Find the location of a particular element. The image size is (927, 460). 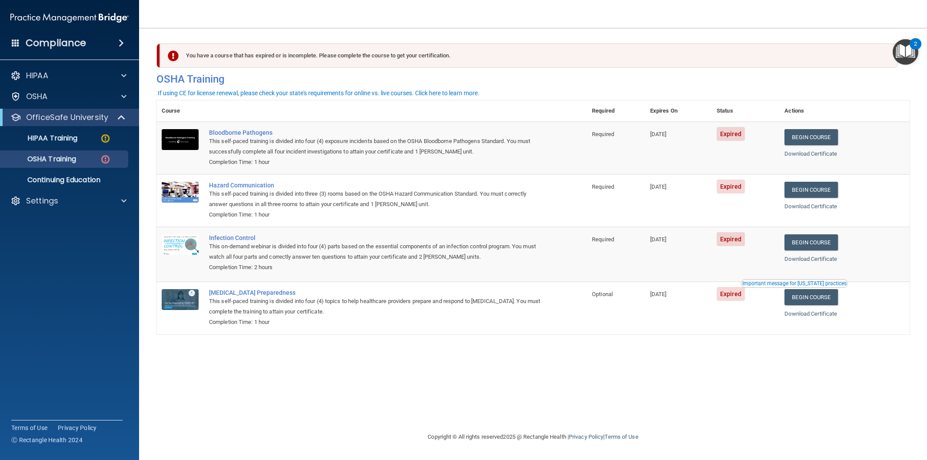

div: This on-demand webinar is divided into four (4) parts based on the essential components of an inf... is located at coordinates (376, 252).